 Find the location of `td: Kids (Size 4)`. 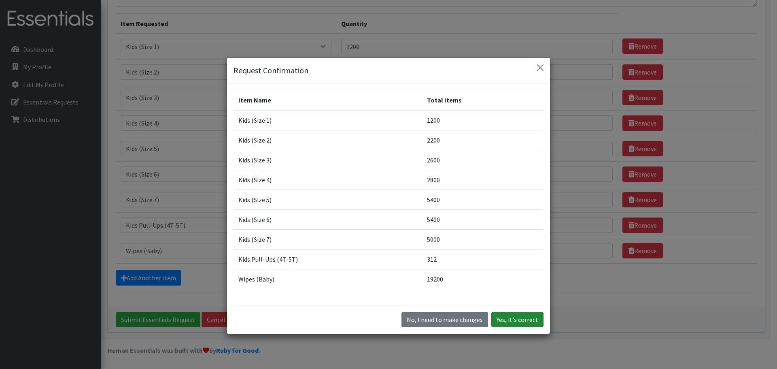

td: Kids (Size 4) is located at coordinates (328, 180).